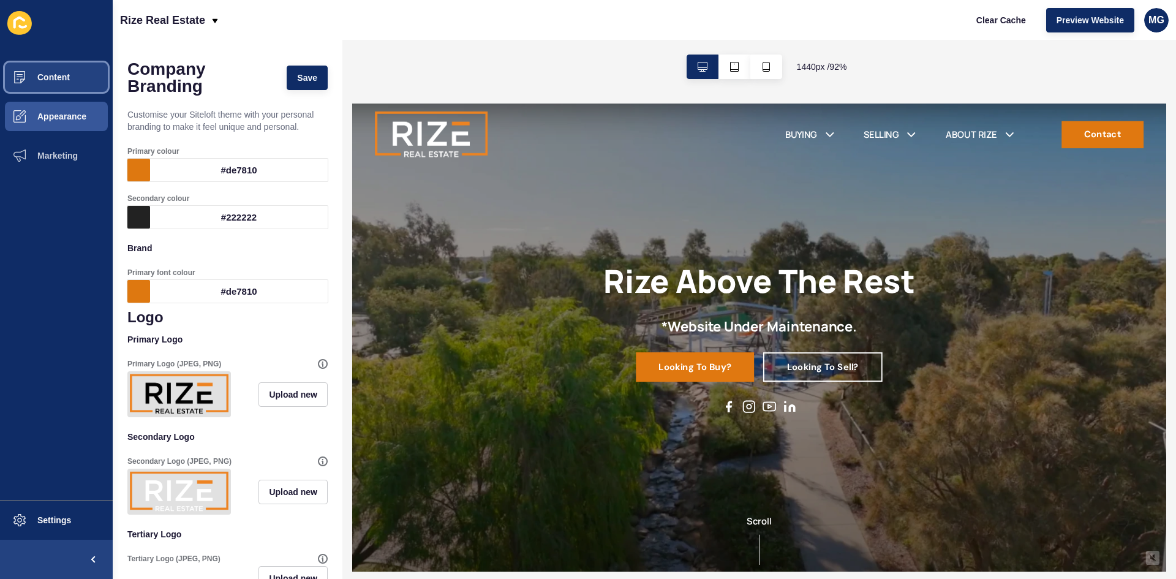  Describe the element at coordinates (227, 317) in the screenshot. I see `h1: Logo` at that location.